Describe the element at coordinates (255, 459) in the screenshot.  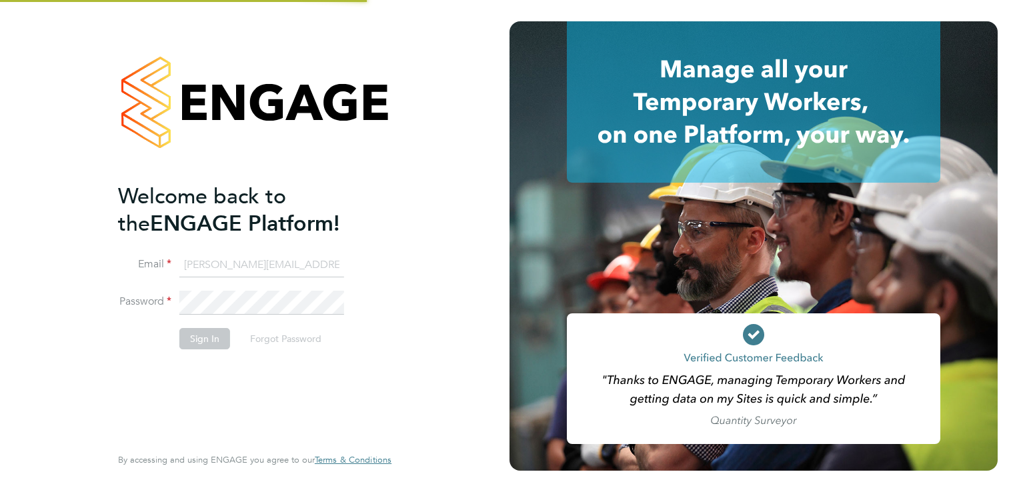
I see `span: By accessing and using ENGAGE you agree to our` at that location.